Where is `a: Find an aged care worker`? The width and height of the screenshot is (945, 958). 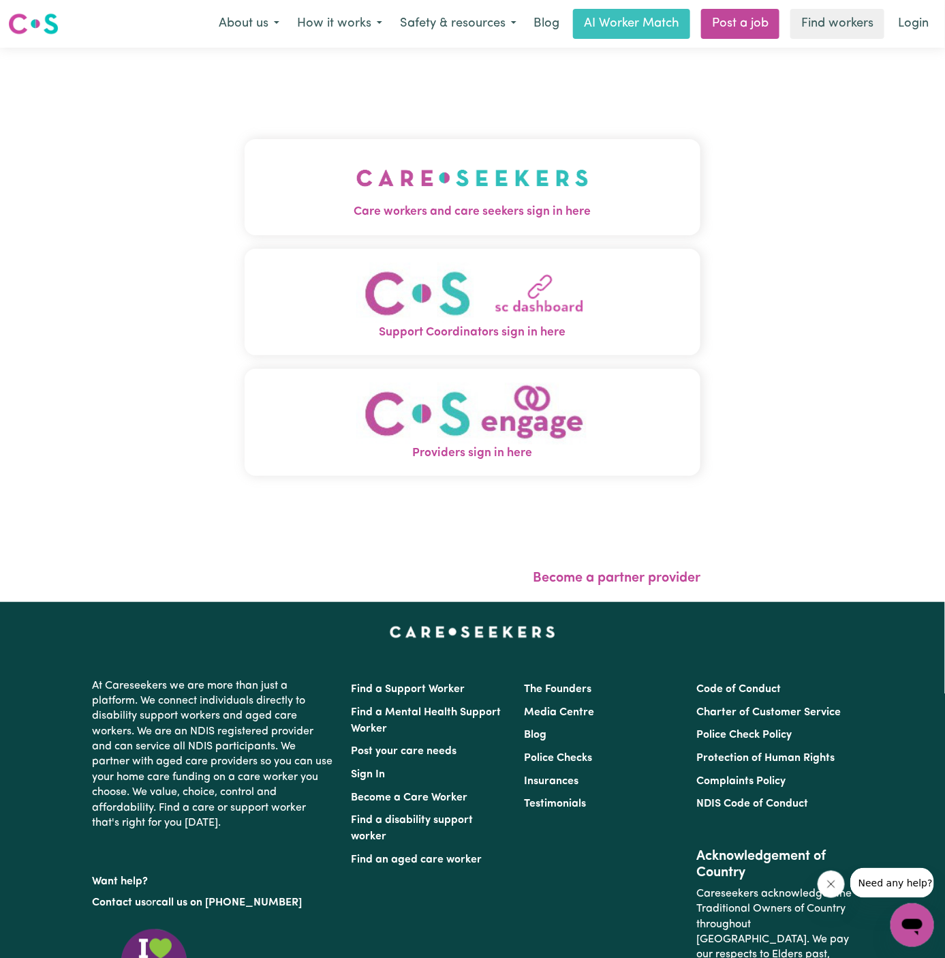
a: Find an aged care worker is located at coordinates (417, 859).